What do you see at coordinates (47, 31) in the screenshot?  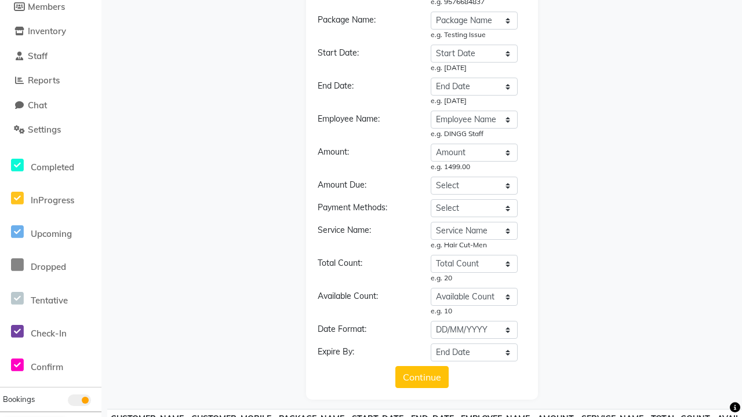 I see `span: Inventory` at bounding box center [47, 31].